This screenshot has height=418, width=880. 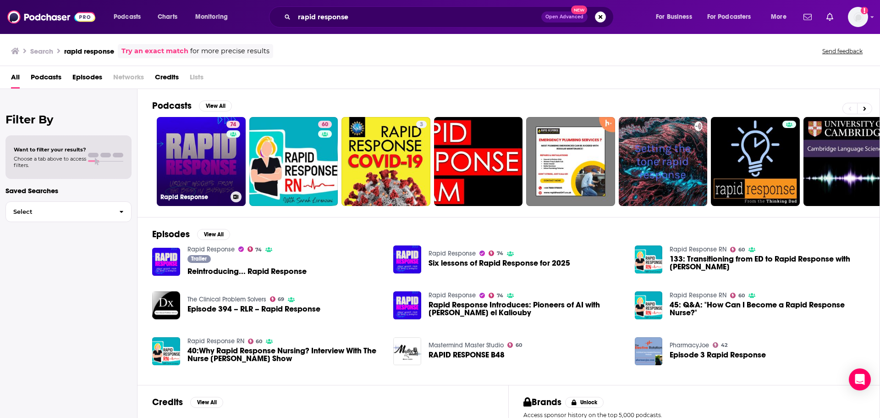 I want to click on span: 3, so click(x=421, y=125).